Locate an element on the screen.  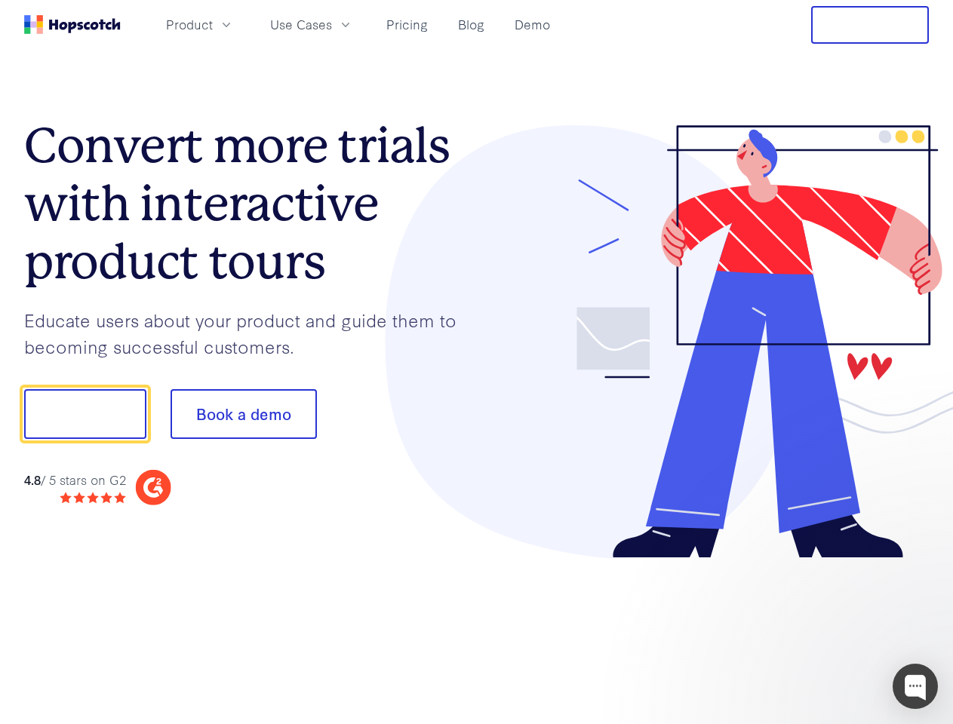
a: Blog is located at coordinates (471, 24).